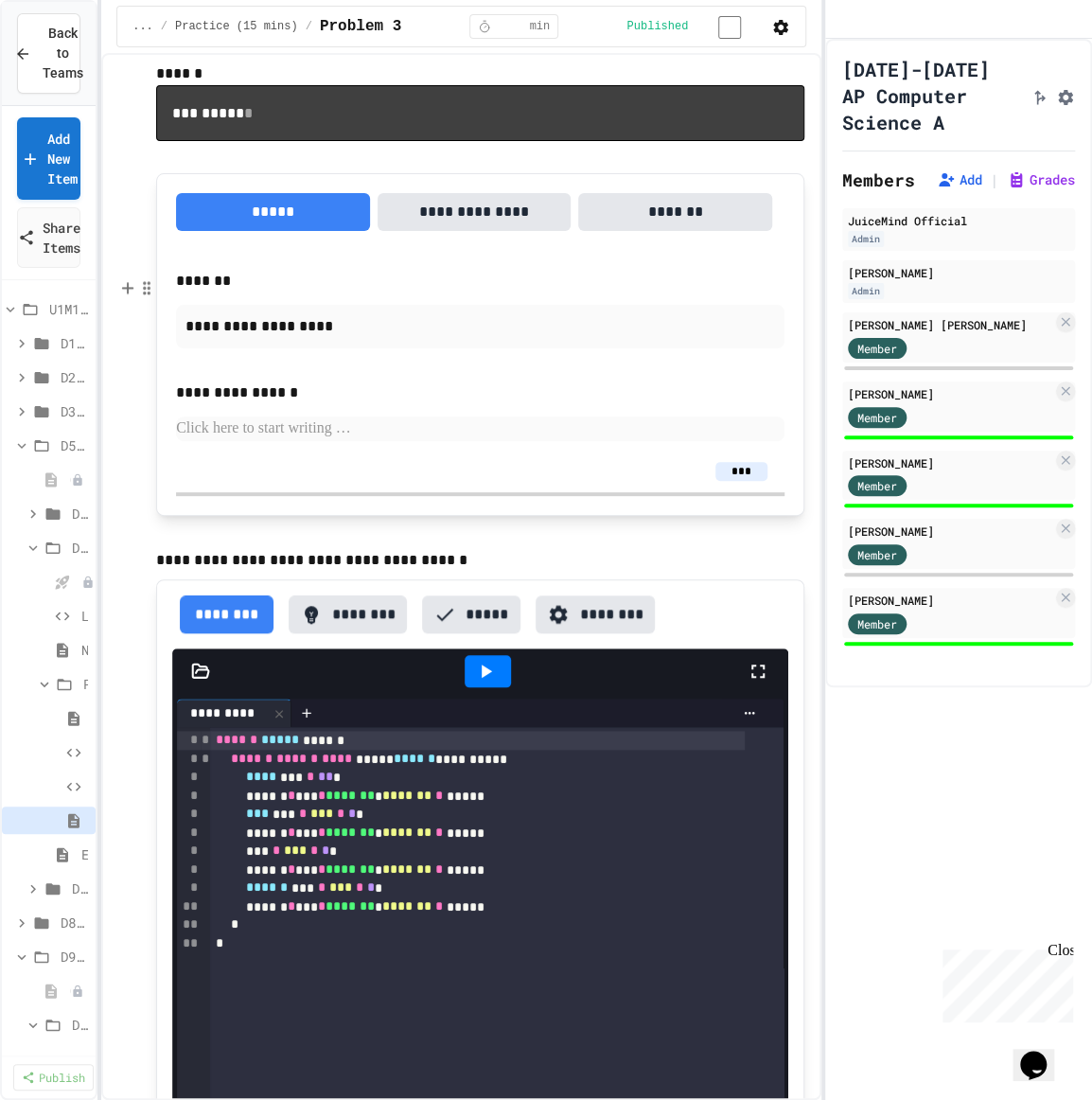 This screenshot has width=1092, height=1100. I want to click on span: Day 7, so click(79, 888).